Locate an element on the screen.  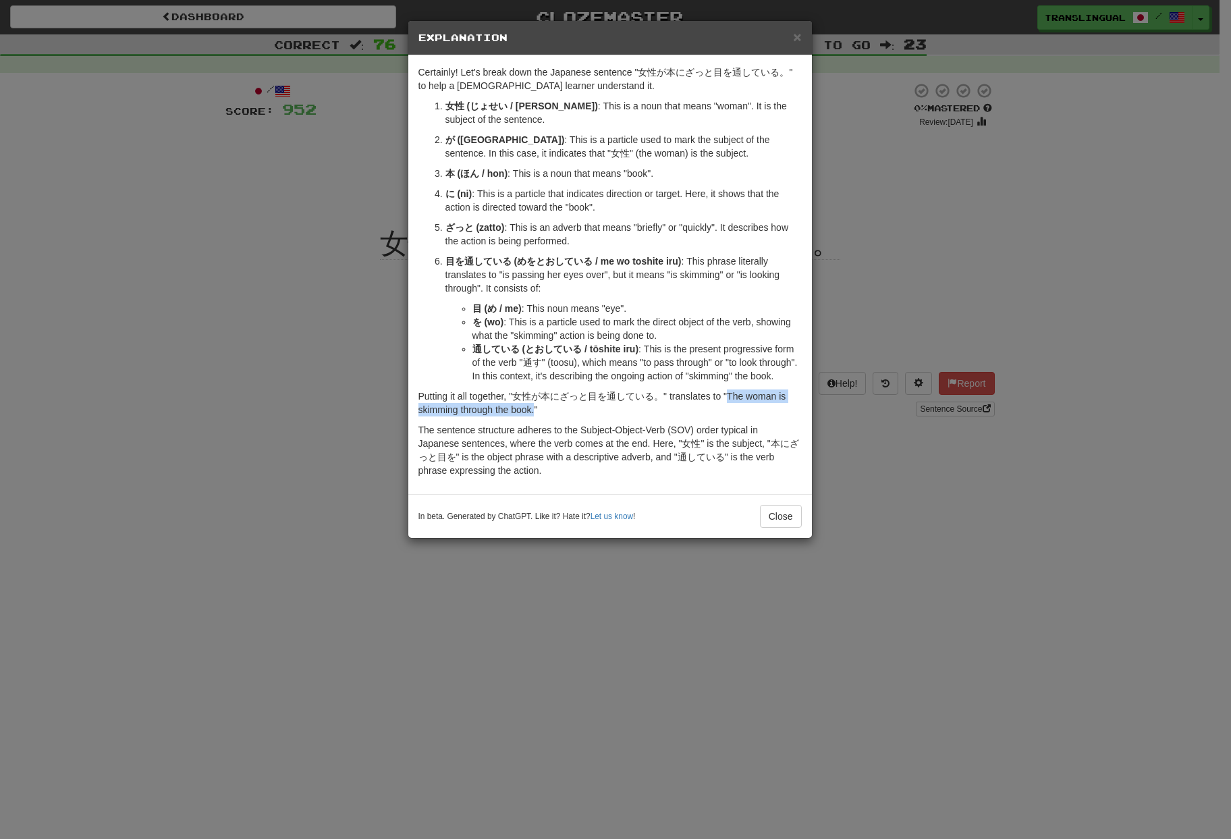
strong: 通している (とおしている / tōshite iru) is located at coordinates (555, 349).